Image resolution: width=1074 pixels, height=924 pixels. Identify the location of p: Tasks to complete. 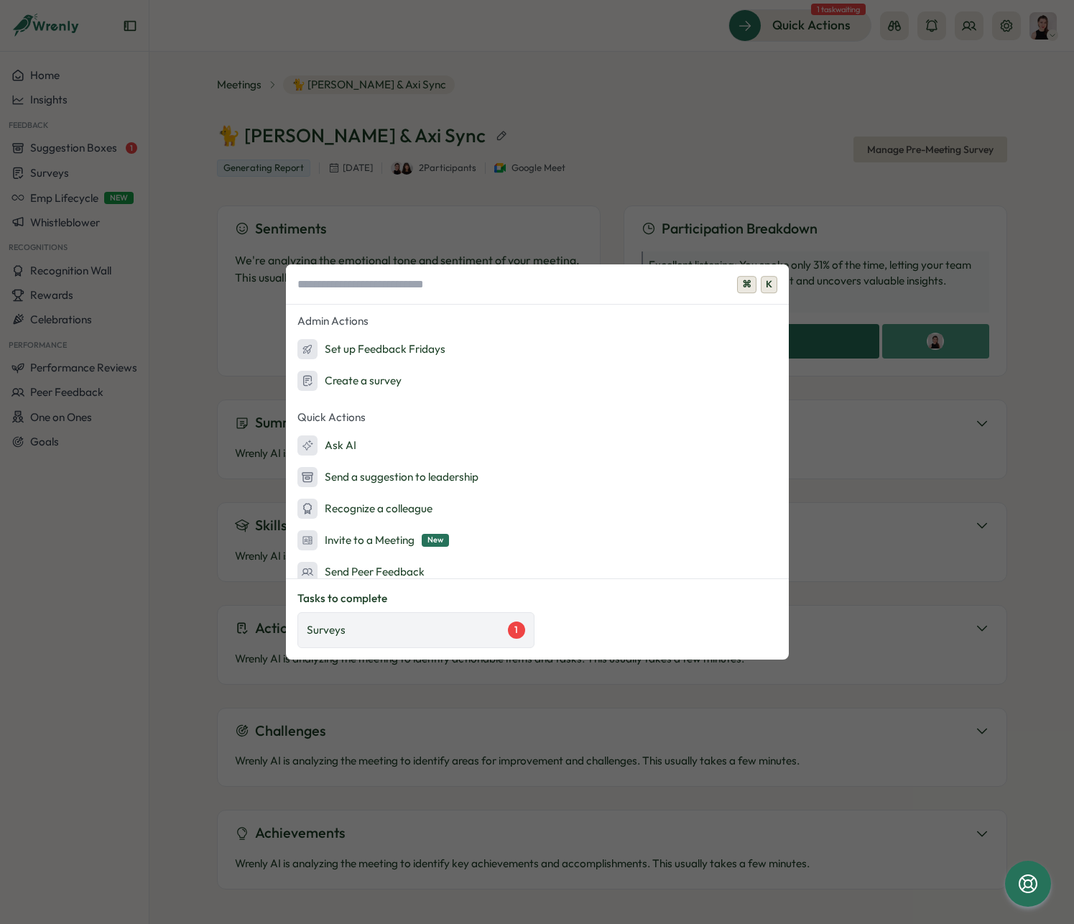
(537, 598).